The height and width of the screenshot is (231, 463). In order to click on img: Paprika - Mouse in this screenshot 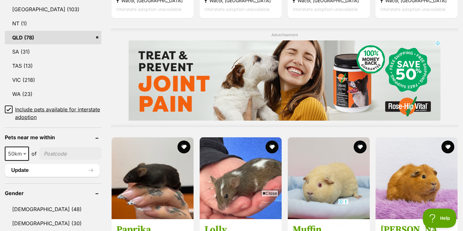, I will do `click(152, 178)`.